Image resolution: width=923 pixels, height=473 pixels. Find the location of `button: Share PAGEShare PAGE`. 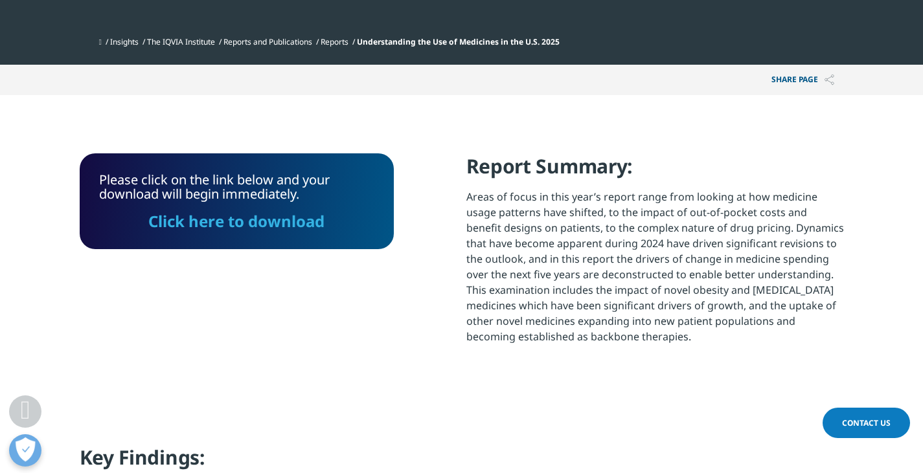

button: Share PAGEShare PAGE is located at coordinates (802, 80).